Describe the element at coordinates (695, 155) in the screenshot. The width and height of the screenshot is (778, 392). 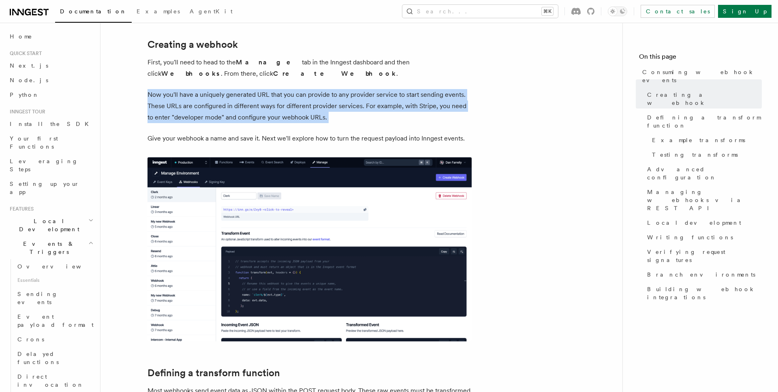
I see `span: Testing transforms` at that location.